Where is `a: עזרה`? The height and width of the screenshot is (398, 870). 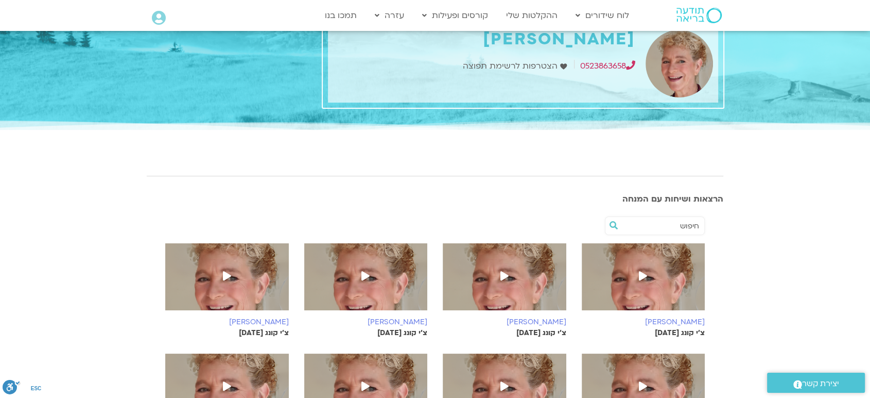
a: עזרה is located at coordinates (389, 15).